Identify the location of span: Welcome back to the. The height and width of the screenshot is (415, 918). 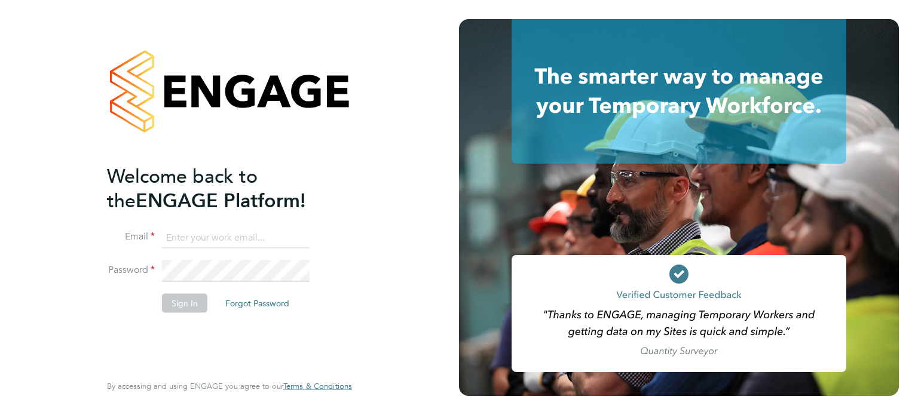
(182, 188).